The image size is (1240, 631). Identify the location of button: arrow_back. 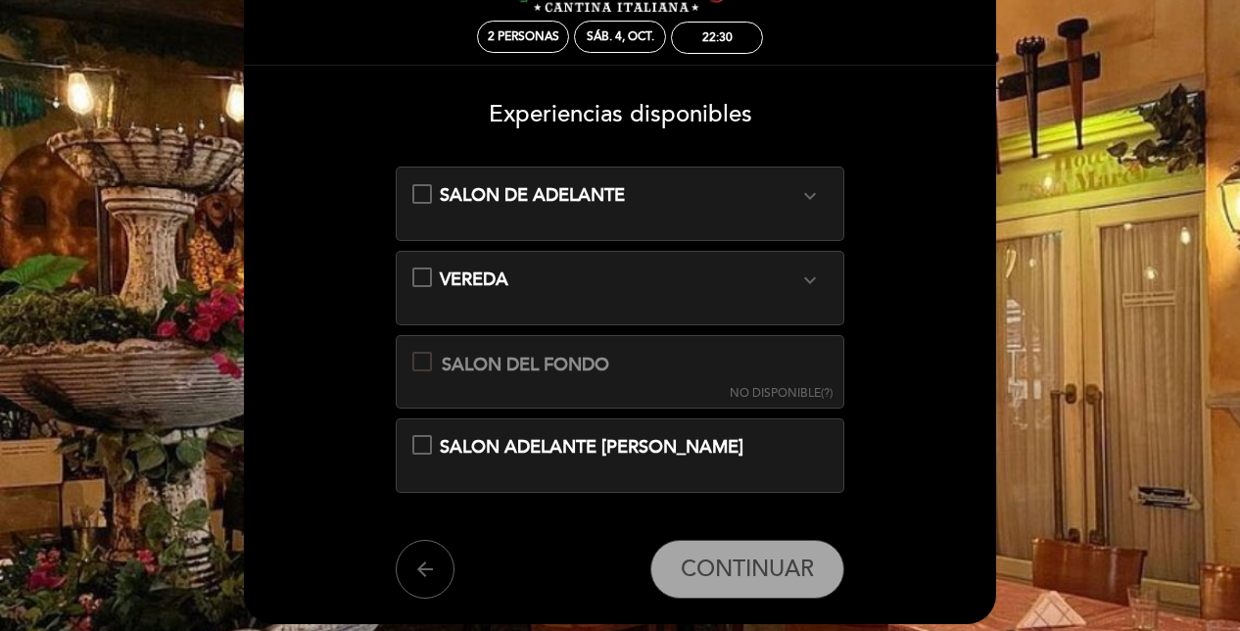
(425, 569).